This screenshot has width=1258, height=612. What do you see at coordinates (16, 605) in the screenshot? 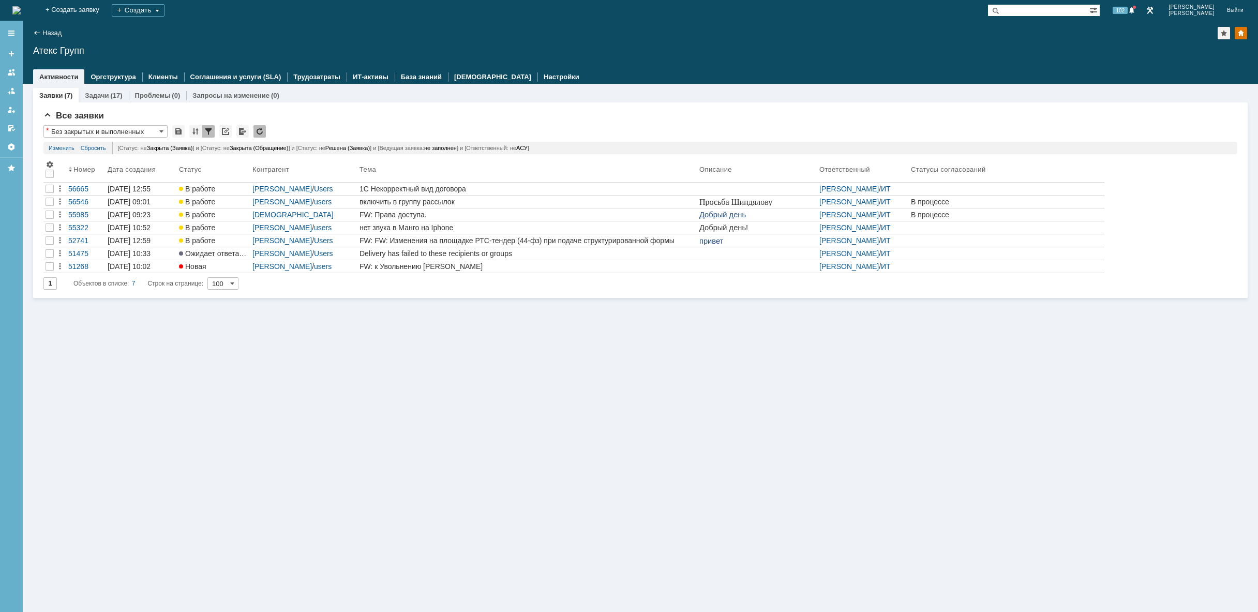
I see `span: 3)` at bounding box center [16, 605].